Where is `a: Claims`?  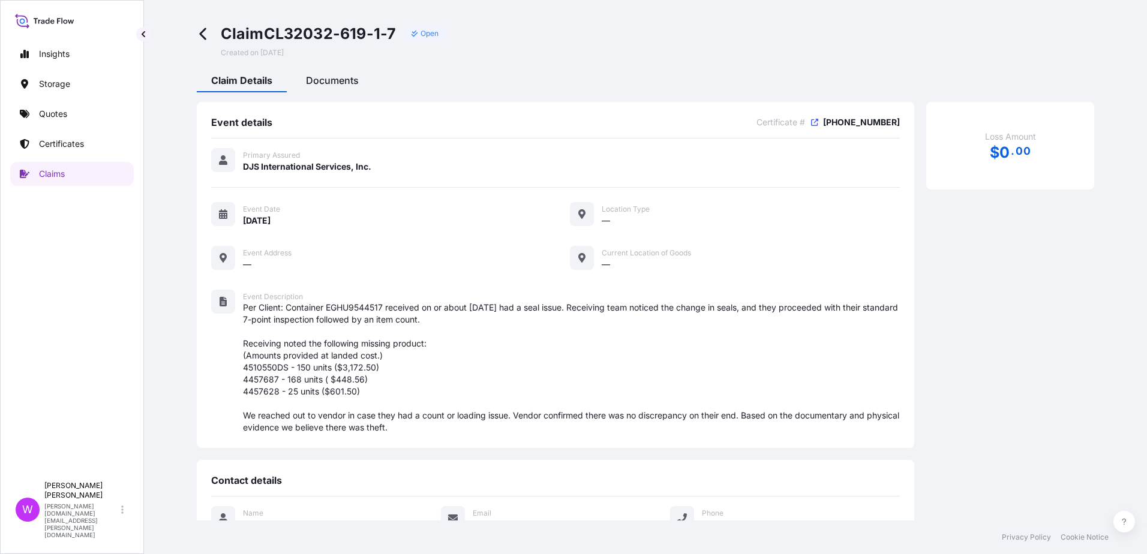 a: Claims is located at coordinates (72, 174).